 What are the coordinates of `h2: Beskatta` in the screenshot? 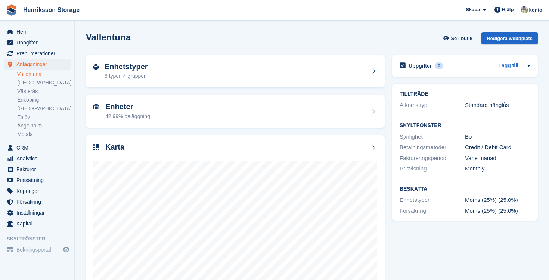 It's located at (465, 189).